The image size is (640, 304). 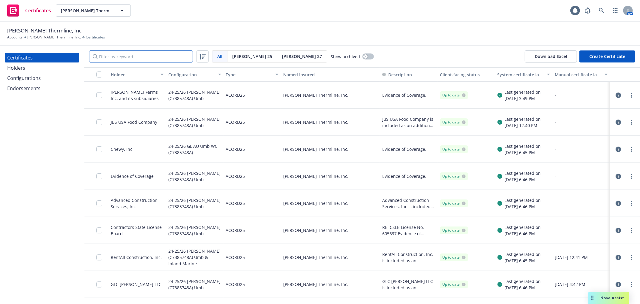 I want to click on div: System certificate last generated, so click(x=521, y=74).